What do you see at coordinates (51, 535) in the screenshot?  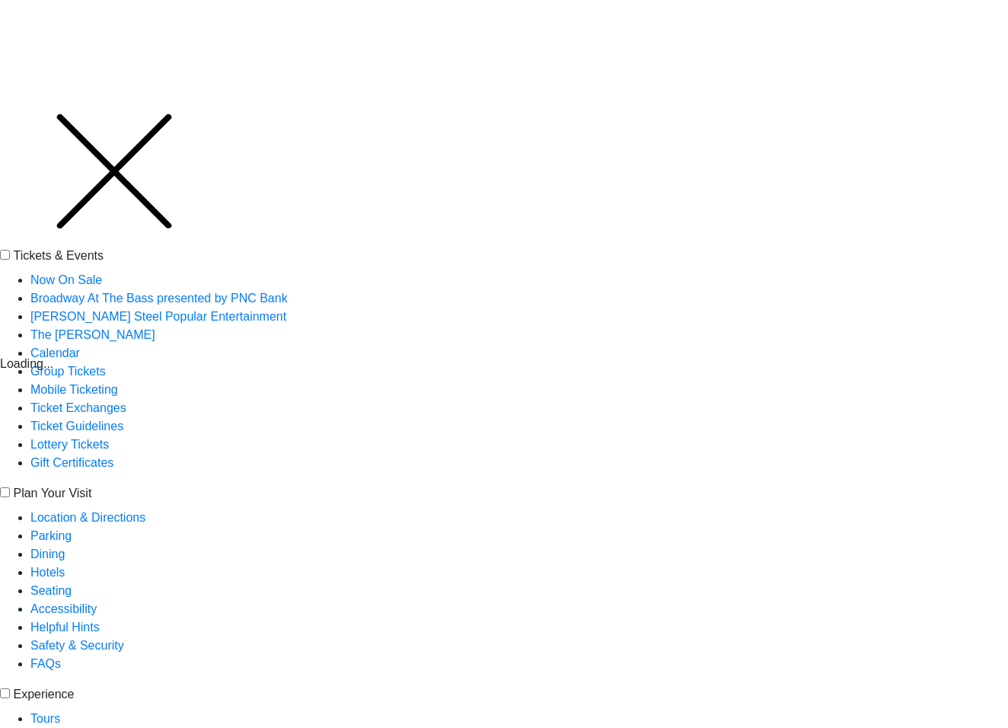 I see `a: Parking` at bounding box center [51, 535].